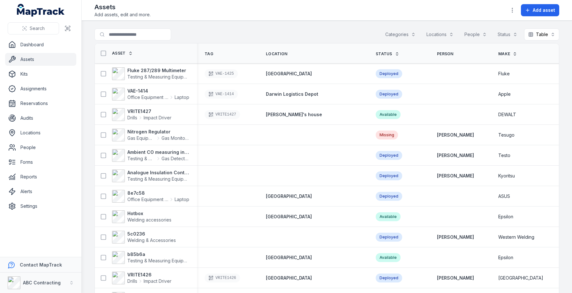 Image resolution: width=572 pixels, height=293 pixels. What do you see at coordinates (440, 34) in the screenshot?
I see `button: Locations` at bounding box center [440, 34].